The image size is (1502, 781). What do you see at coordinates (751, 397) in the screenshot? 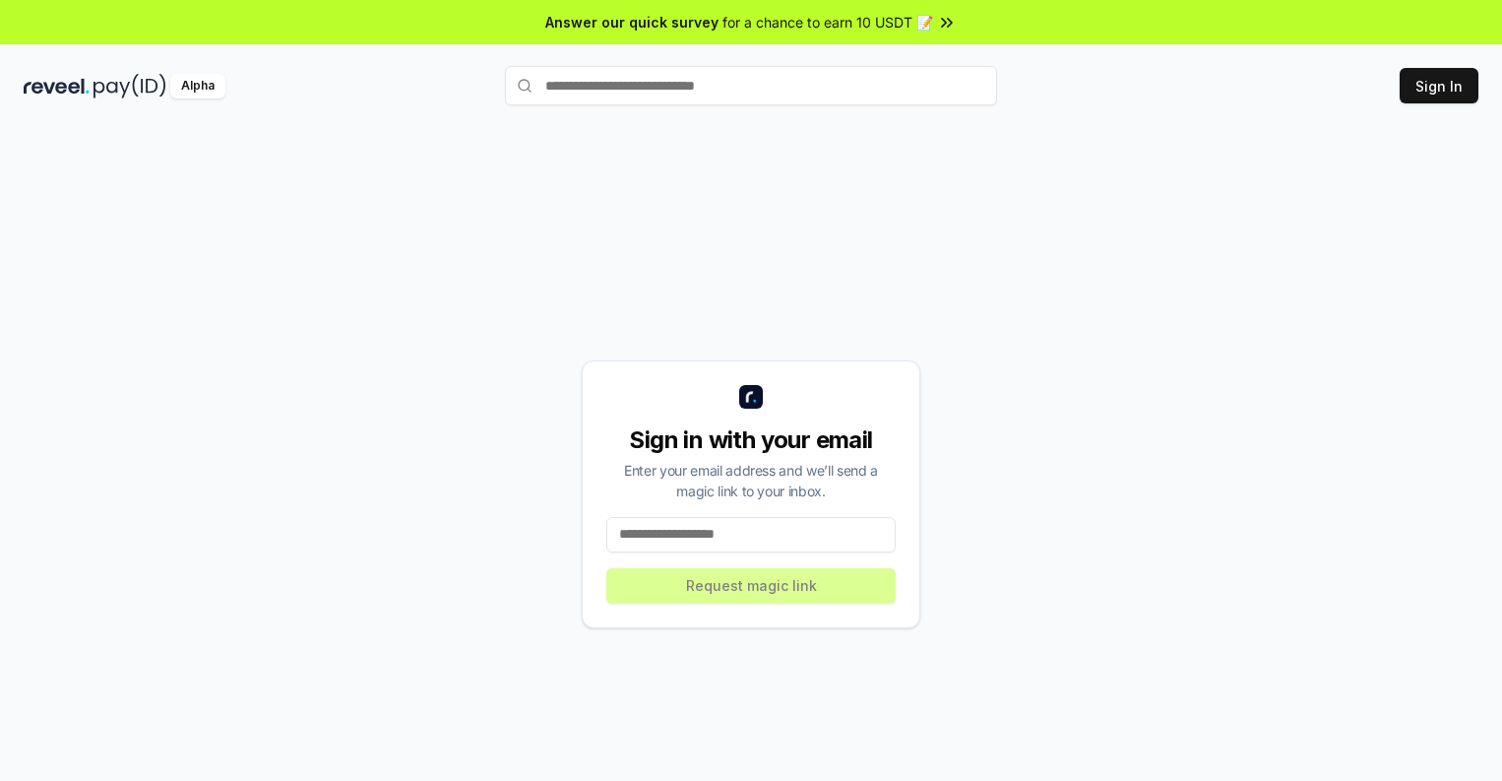
I see `img: logo_small` at bounding box center [751, 397].